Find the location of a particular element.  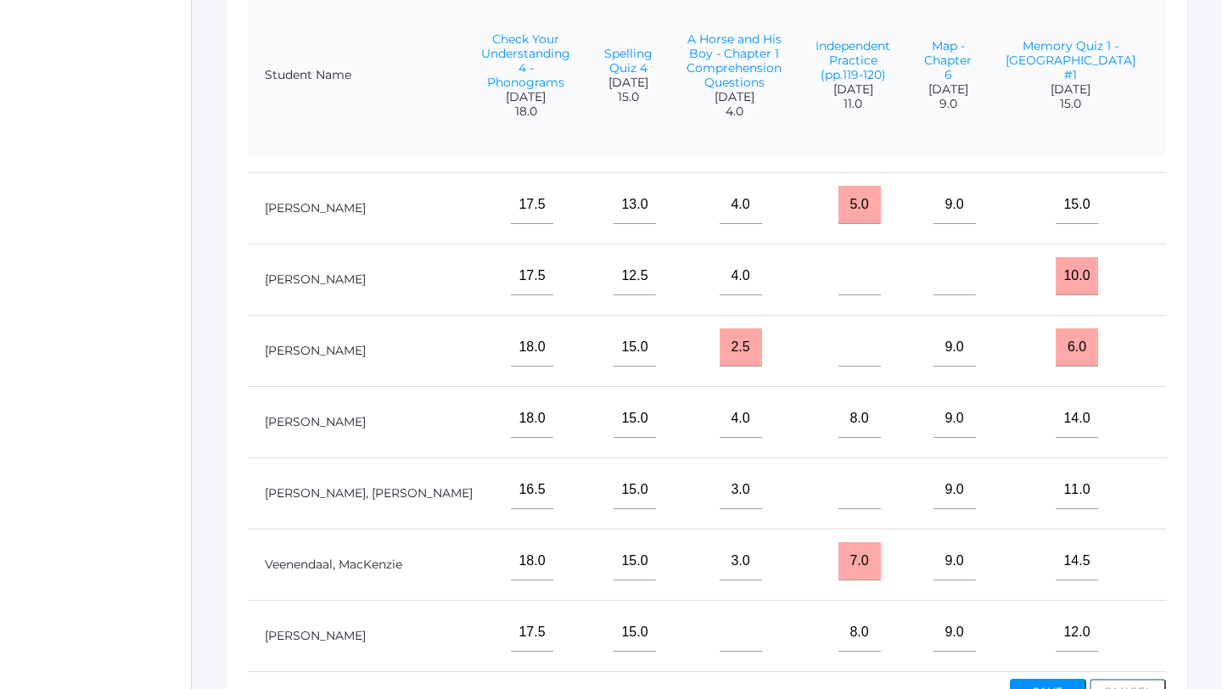

a: Spelling Quiz 4 is located at coordinates (628, 60).